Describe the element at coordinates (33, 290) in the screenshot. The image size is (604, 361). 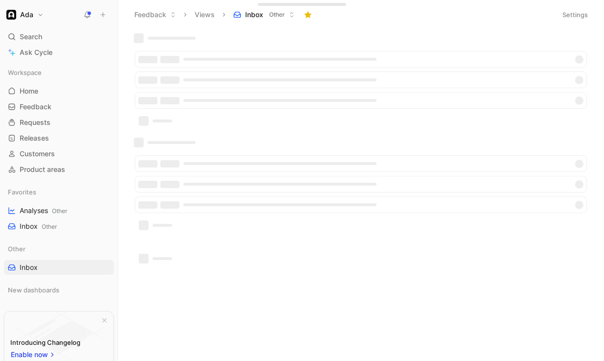
I see `span: New dashboards` at that location.